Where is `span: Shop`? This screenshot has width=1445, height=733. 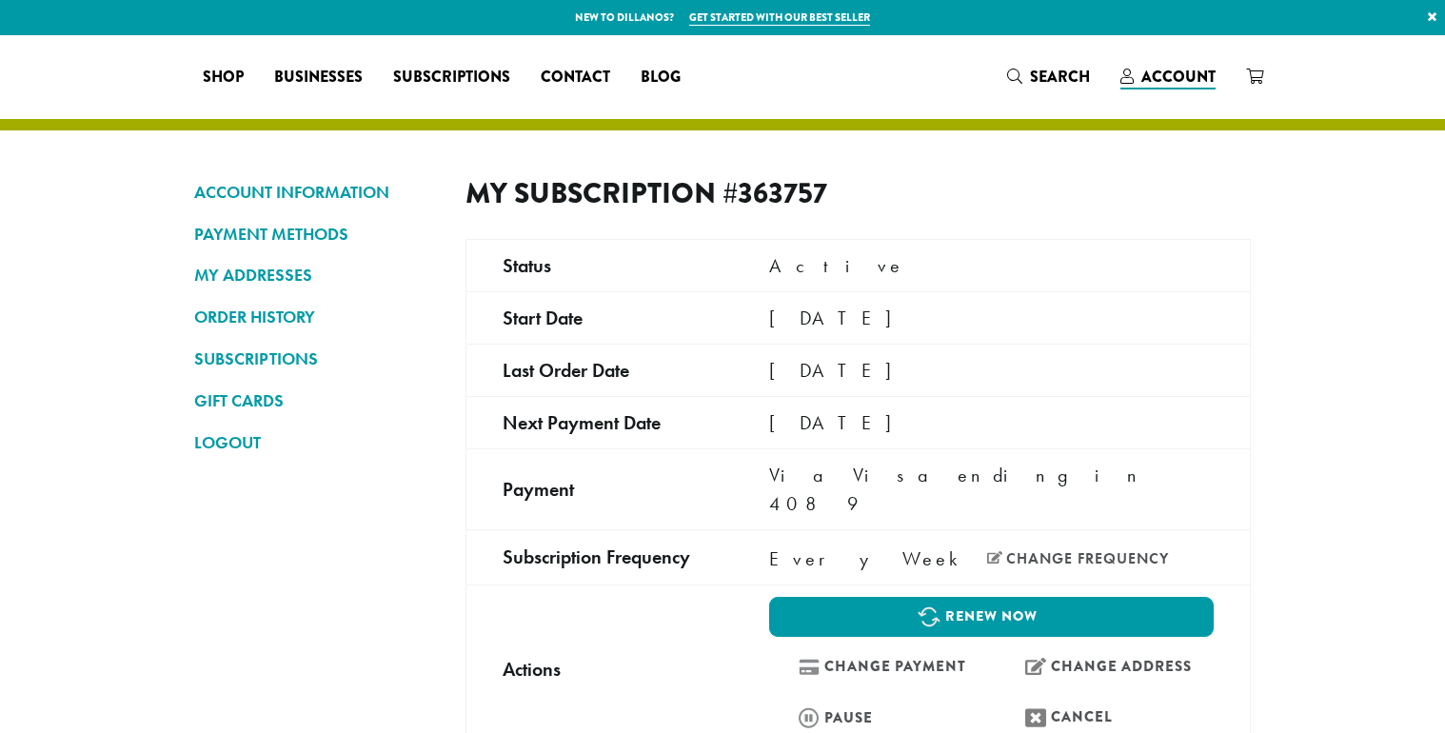 span: Shop is located at coordinates (223, 77).